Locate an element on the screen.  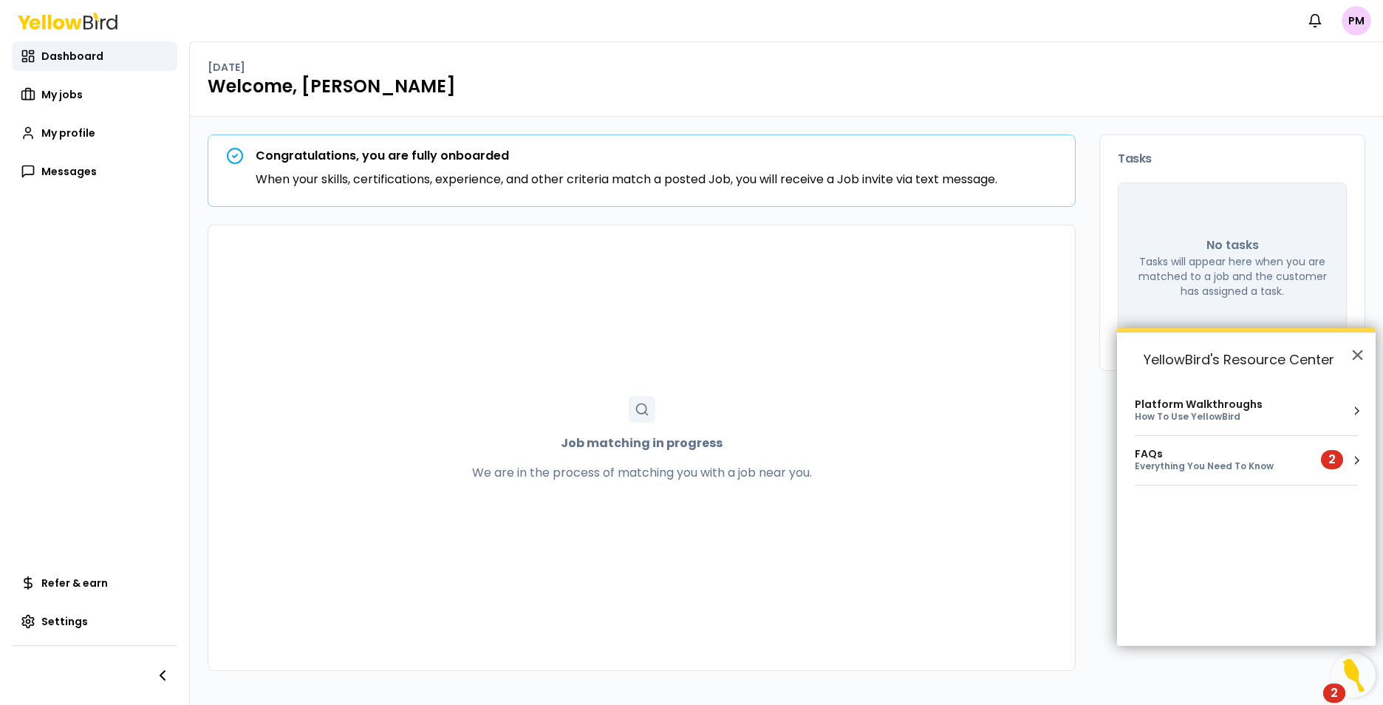
a: Messages is located at coordinates (95, 171).